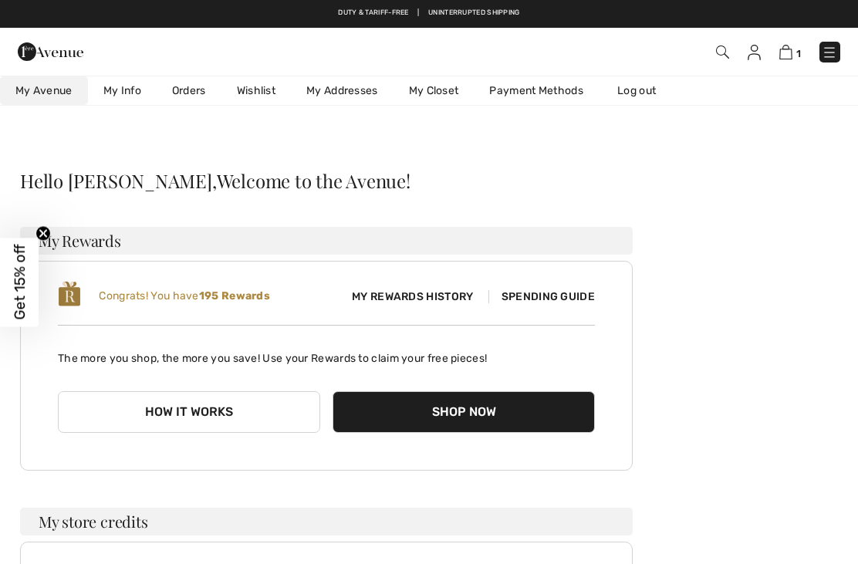 Image resolution: width=858 pixels, height=564 pixels. What do you see at coordinates (50, 52) in the screenshot?
I see `img: 1ère Avenue` at bounding box center [50, 52].